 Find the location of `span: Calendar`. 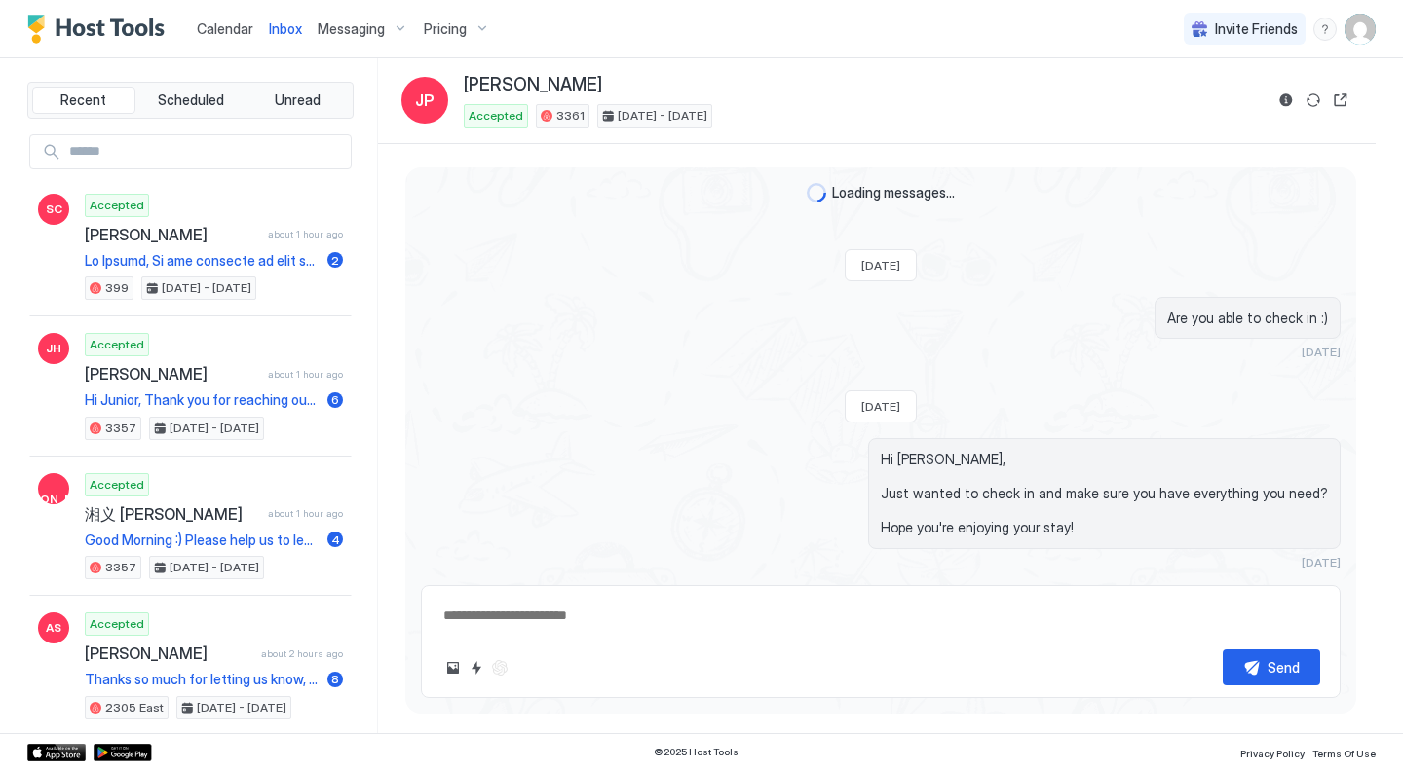

span: Calendar is located at coordinates (225, 28).